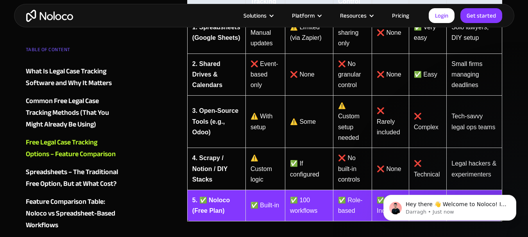  Describe the element at coordinates (210, 169) in the screenshot. I see `strong: 4. Scrapy / Notion / DIY Stacks` at that location.